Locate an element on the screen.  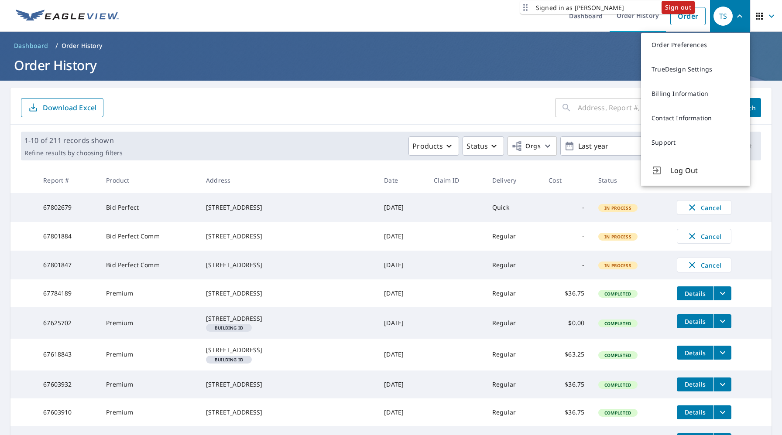
button: filesDropdownBtn-67625702 is located at coordinates (722, 322).